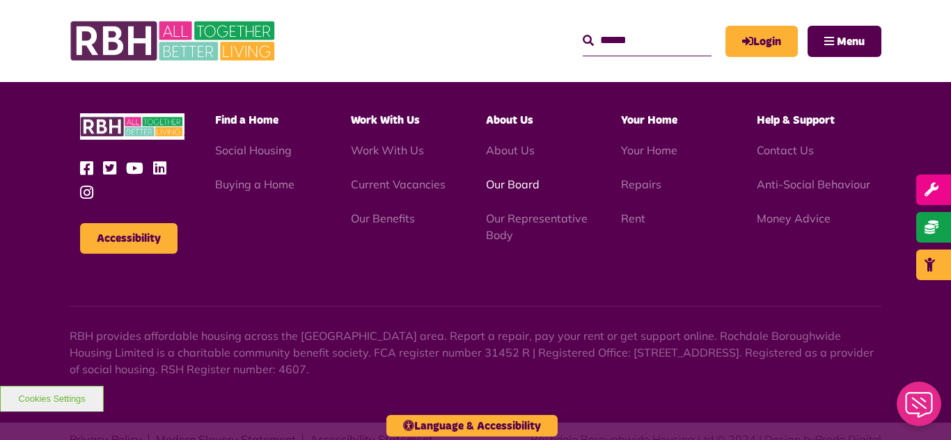  I want to click on button: Accessibility, so click(129, 239).